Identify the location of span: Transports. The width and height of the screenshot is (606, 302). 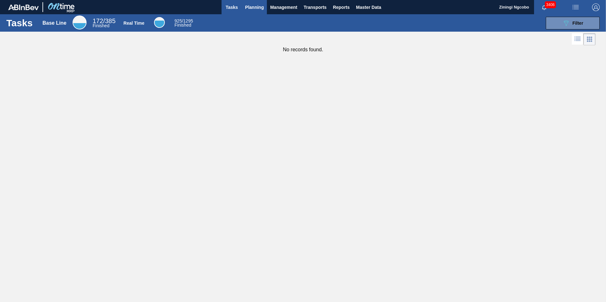
(315, 7).